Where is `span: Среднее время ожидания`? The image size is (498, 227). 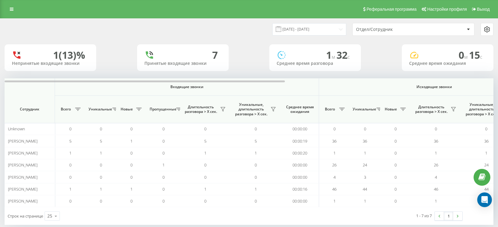
span: Среднее время ожидания is located at coordinates (300, 109).